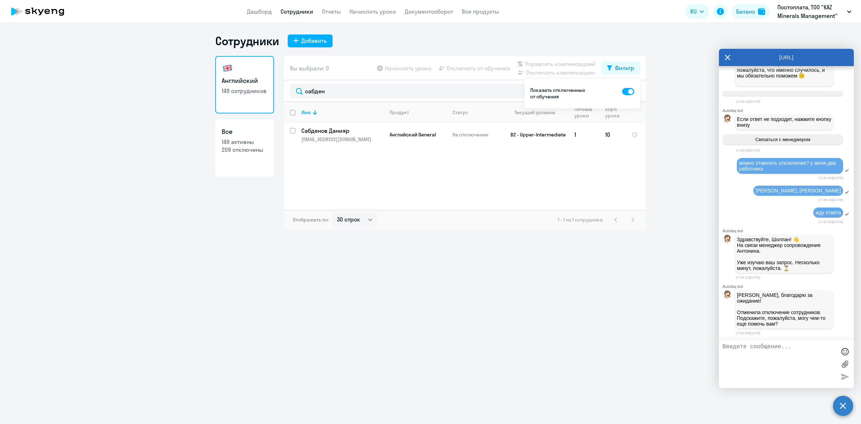  What do you see at coordinates (429, 11) in the screenshot?
I see `a: Документооборот` at bounding box center [429, 11].